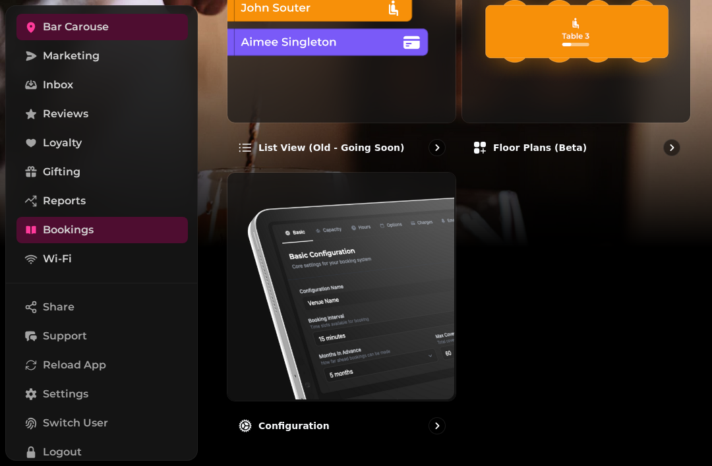  What do you see at coordinates (62, 143) in the screenshot?
I see `span: Loyalty` at bounding box center [62, 143].